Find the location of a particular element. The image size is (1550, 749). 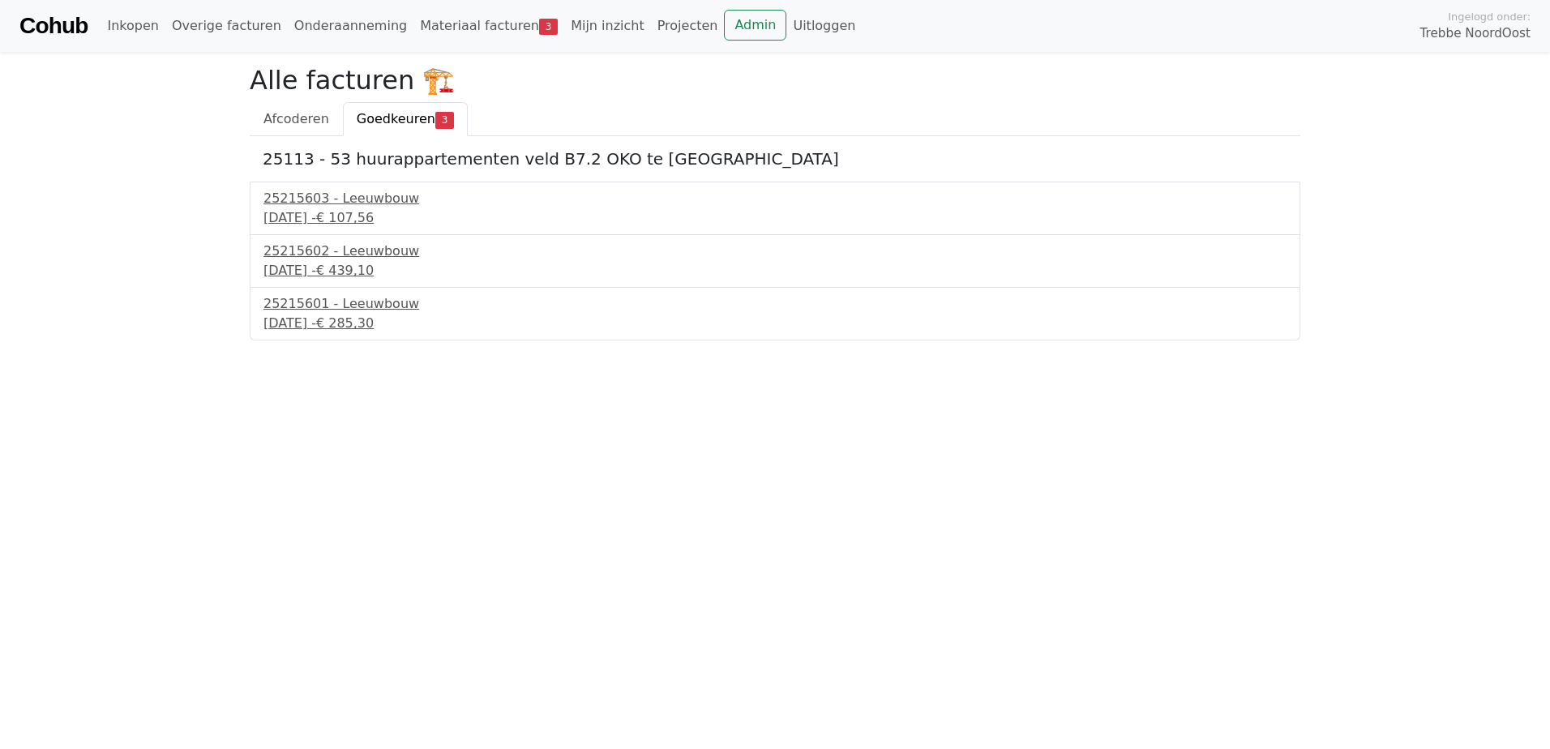

h2: Alle facturen 🏗️ is located at coordinates (775, 80).